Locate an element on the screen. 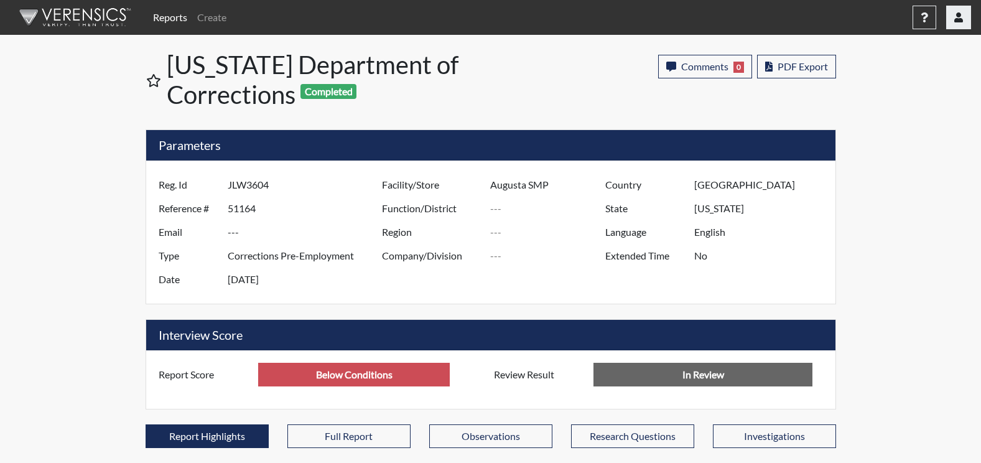 This screenshot has width=981, height=463. label: Reg. Id is located at coordinates (188, 185).